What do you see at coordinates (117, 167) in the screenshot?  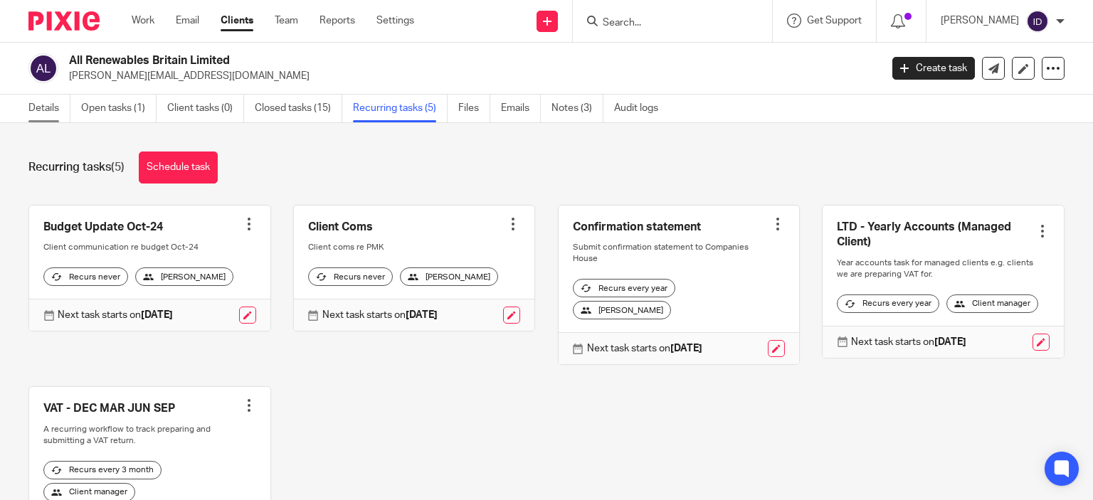 I see `span: (5)` at bounding box center [117, 167].